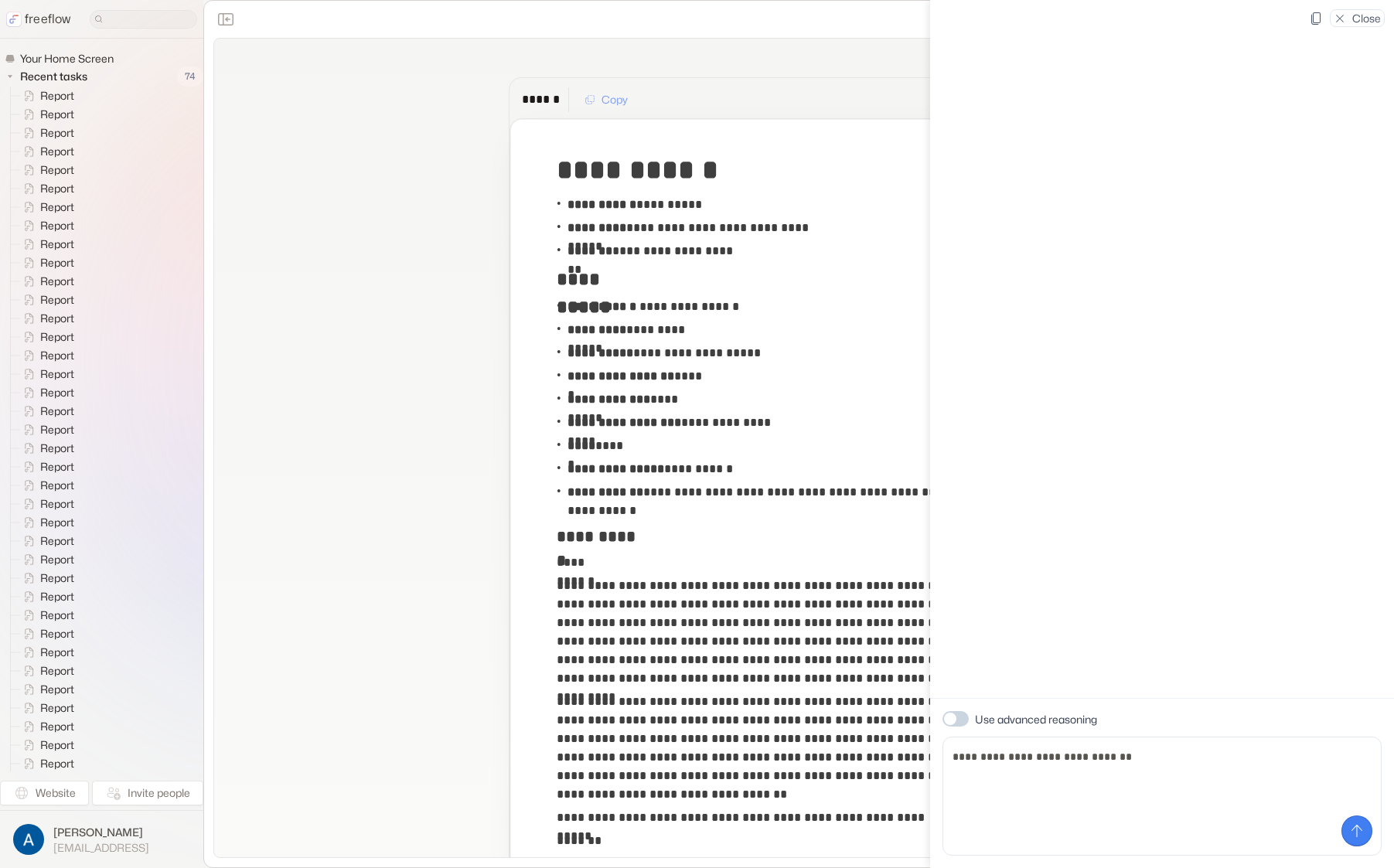 The image size is (1394, 868). Describe the element at coordinates (147, 793) in the screenshot. I see `button: Invite people` at that location.